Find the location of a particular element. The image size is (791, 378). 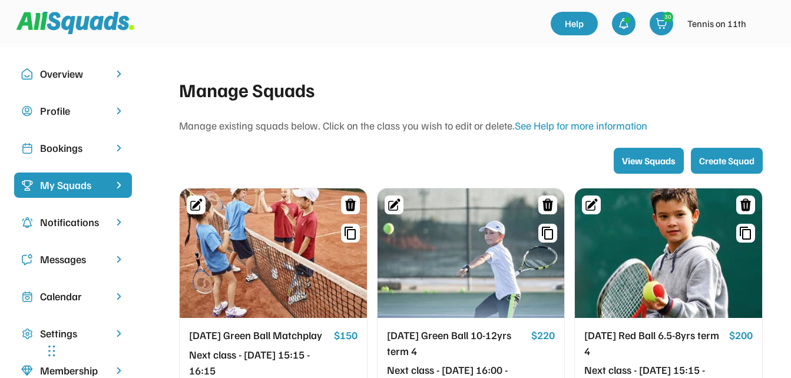

div: Messages is located at coordinates (73, 259).